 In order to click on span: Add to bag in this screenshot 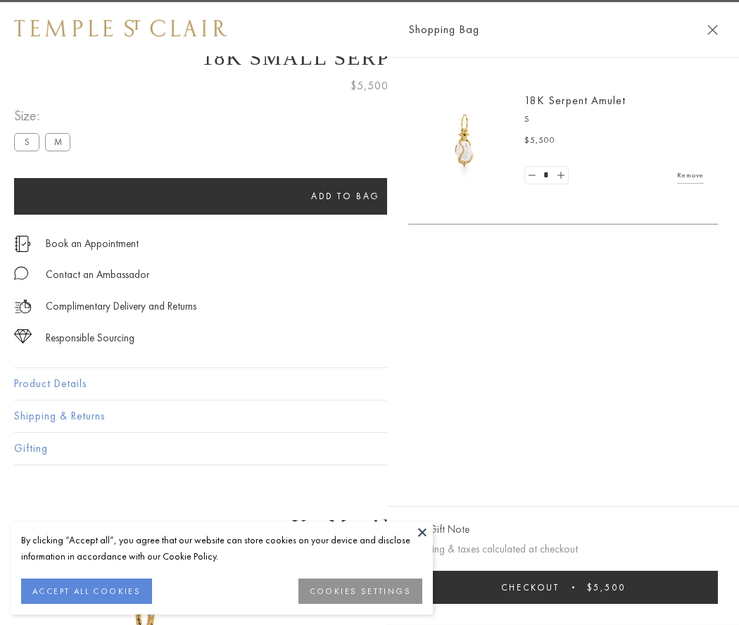, I will do `click(345, 196)`.